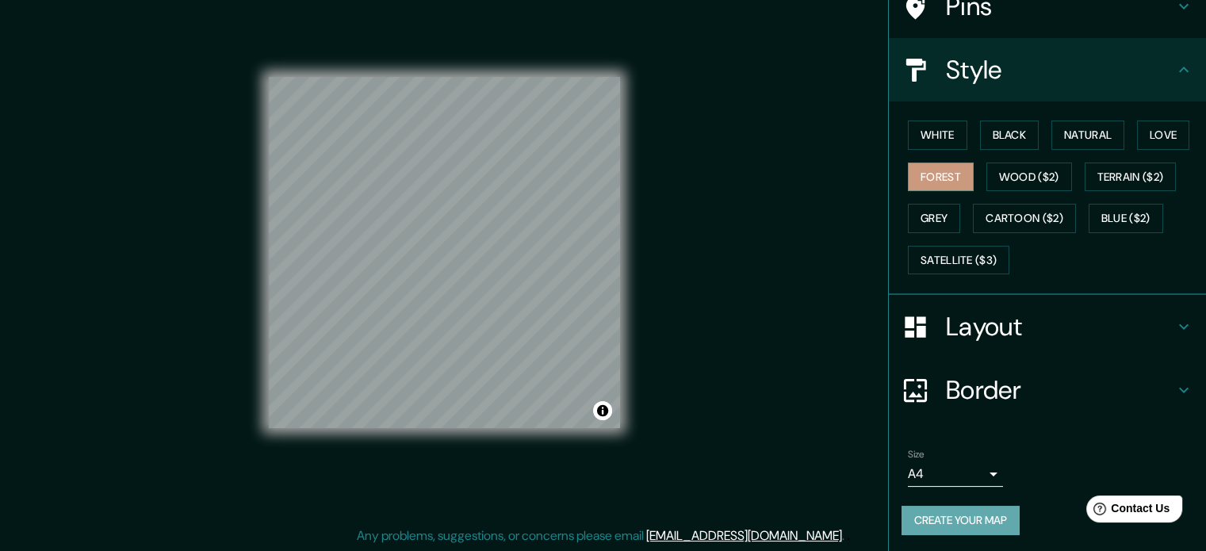 The height and width of the screenshot is (551, 1206). What do you see at coordinates (602, 411) in the screenshot?
I see `button: Toggle attribution` at bounding box center [602, 411].